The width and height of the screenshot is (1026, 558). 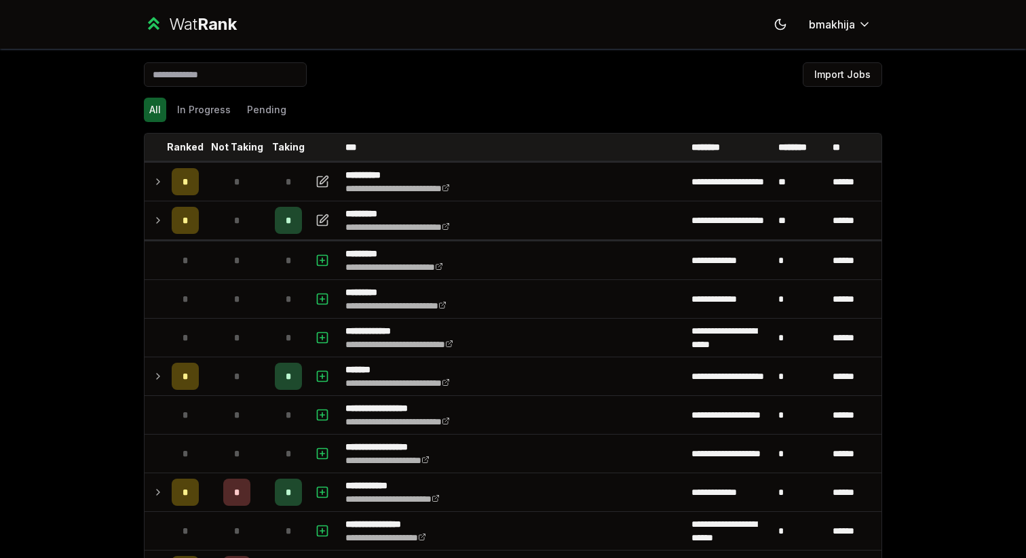 What do you see at coordinates (237, 147) in the screenshot?
I see `p: Not Taking` at bounding box center [237, 147].